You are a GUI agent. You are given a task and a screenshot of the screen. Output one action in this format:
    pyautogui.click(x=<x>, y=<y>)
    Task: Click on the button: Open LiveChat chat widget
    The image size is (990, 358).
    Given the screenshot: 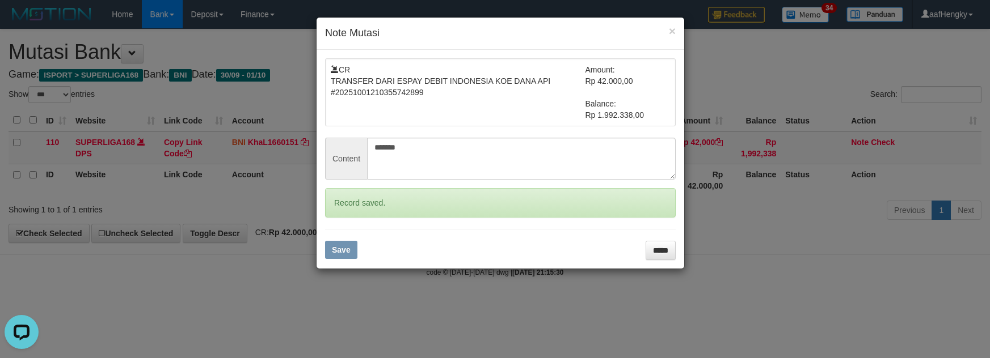 What is the action you would take?
    pyautogui.click(x=22, y=22)
    